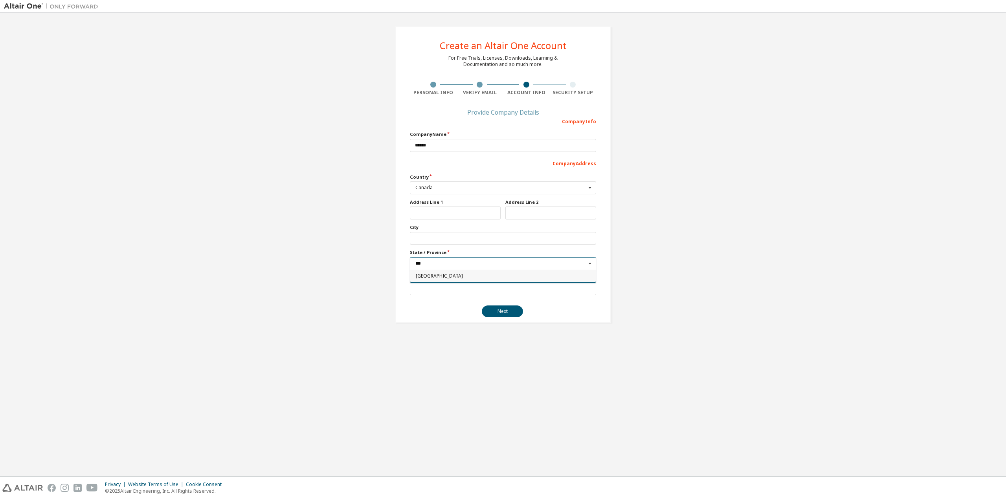 The image size is (1006, 499). What do you see at coordinates (503, 227) in the screenshot?
I see `label: City` at bounding box center [503, 227].